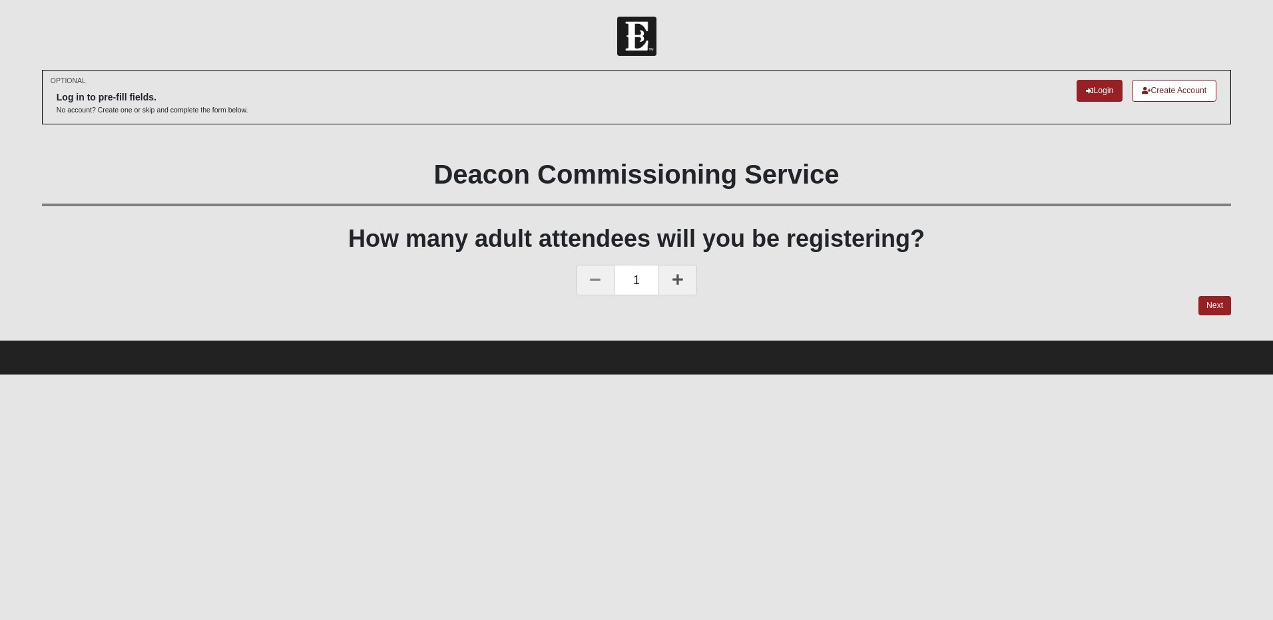 Image resolution: width=1273 pixels, height=620 pixels. What do you see at coordinates (68, 81) in the screenshot?
I see `small: OPTIONAL` at bounding box center [68, 81].